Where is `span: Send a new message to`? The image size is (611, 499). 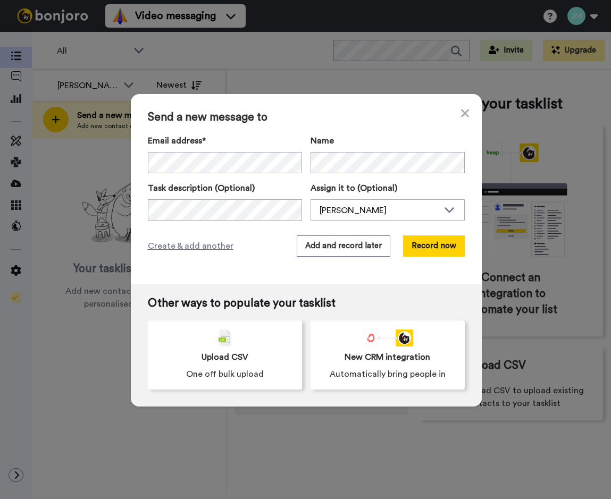
span: Send a new message to is located at coordinates (306, 118).